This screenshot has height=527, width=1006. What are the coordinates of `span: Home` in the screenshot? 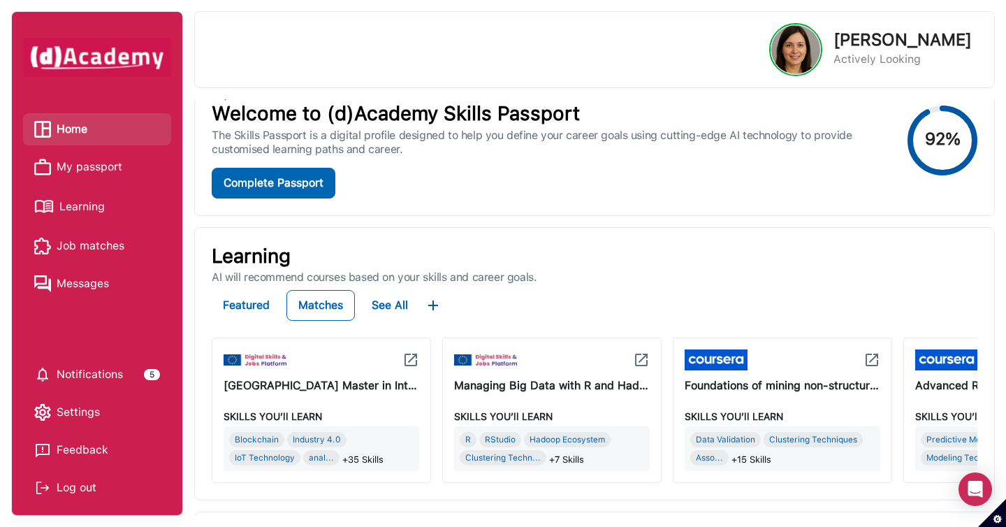 It's located at (72, 129).